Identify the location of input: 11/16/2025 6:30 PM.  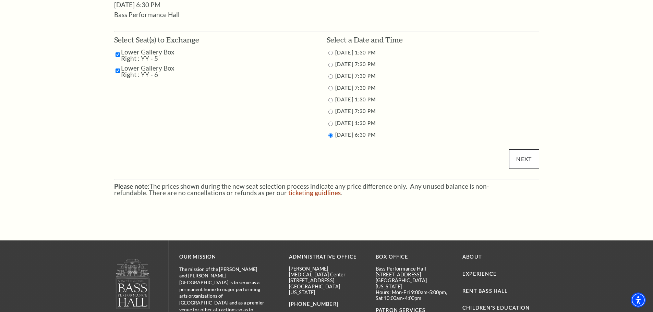
(331, 135).